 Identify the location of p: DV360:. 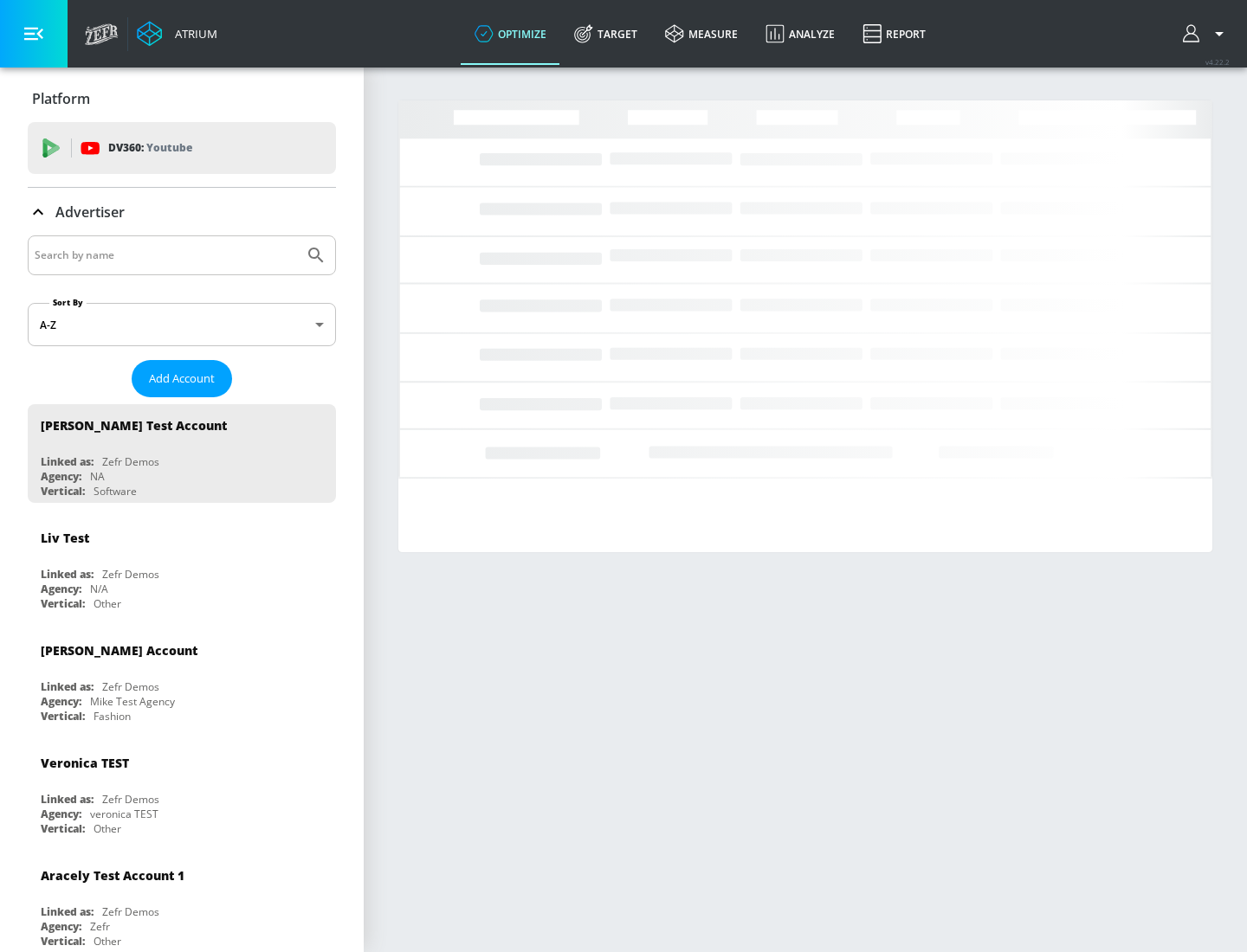
(150, 148).